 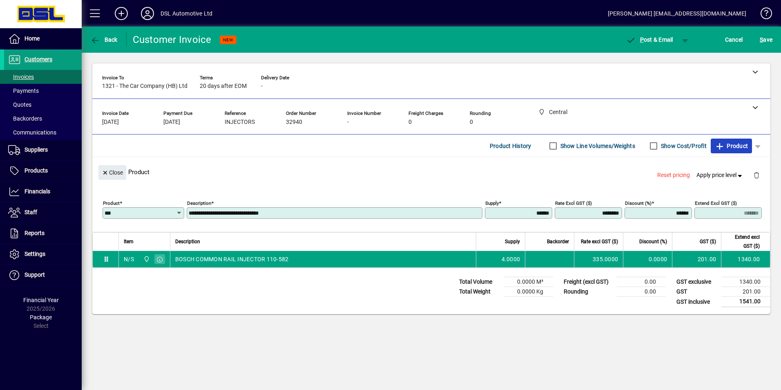 I want to click on td: 0.0000, so click(x=647, y=259).